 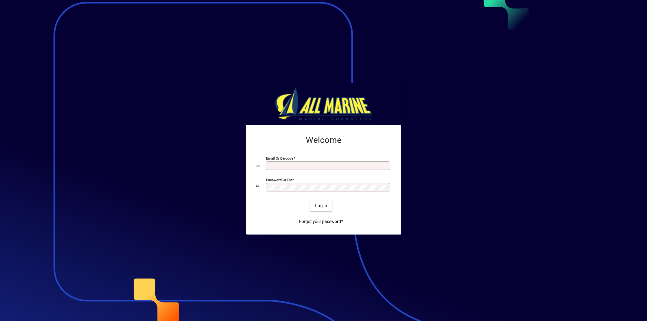 What do you see at coordinates (321, 221) in the screenshot?
I see `span: Forgot your password?` at bounding box center [321, 221].